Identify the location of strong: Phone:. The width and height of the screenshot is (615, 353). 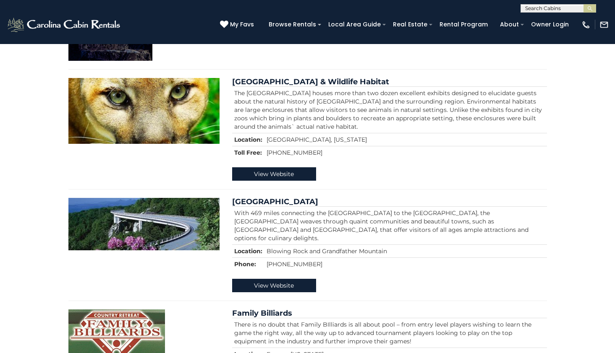
(245, 264).